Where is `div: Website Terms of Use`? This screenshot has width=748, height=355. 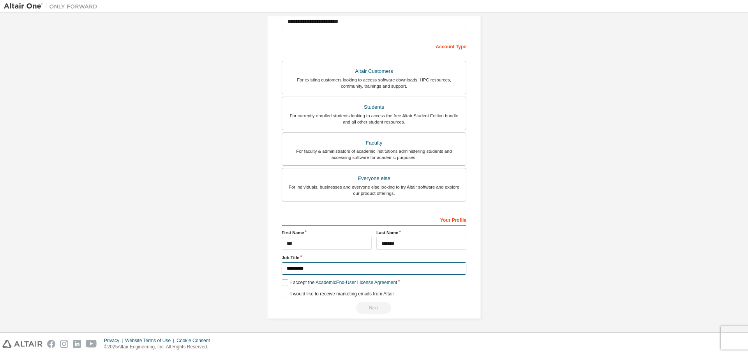 div: Website Terms of Use is located at coordinates (151, 340).